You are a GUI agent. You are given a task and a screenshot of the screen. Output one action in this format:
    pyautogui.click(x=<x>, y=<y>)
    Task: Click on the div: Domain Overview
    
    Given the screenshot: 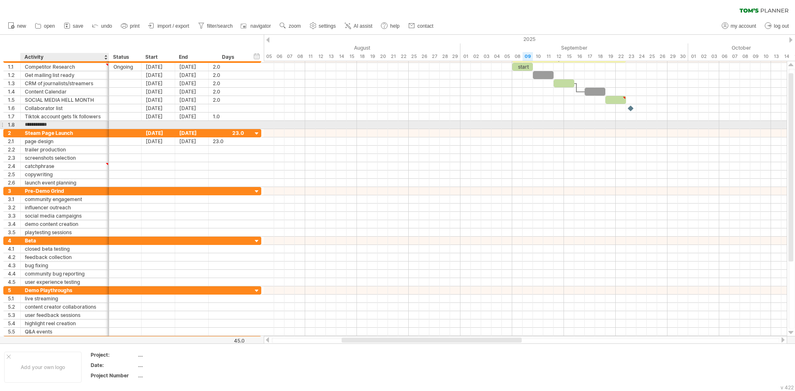 What is the action you would take?
    pyautogui.click(x=53, y=51)
    